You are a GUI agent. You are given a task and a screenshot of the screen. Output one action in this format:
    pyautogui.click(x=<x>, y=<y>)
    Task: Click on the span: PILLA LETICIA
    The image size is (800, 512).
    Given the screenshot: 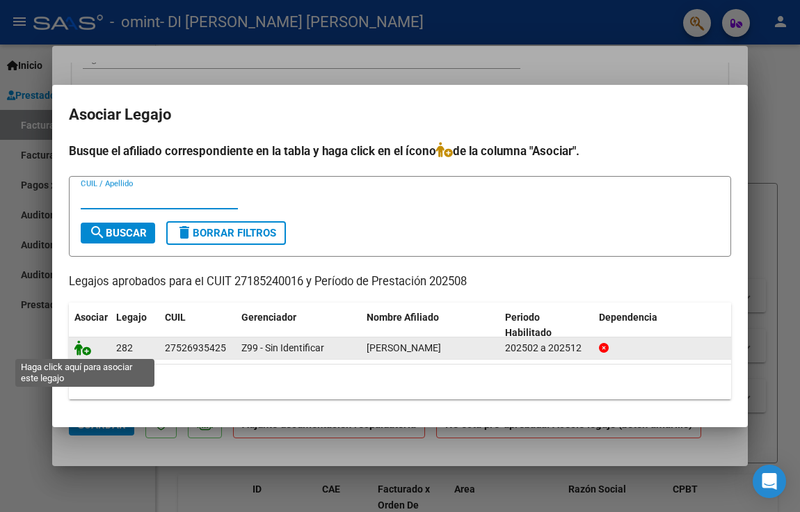 What is the action you would take?
    pyautogui.click(x=404, y=348)
    